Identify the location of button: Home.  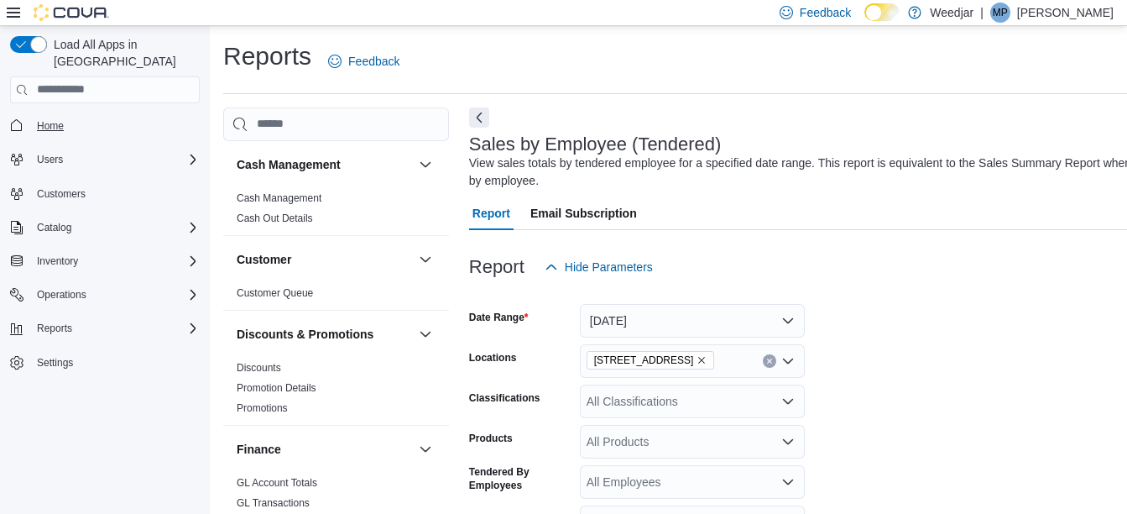
(105, 125).